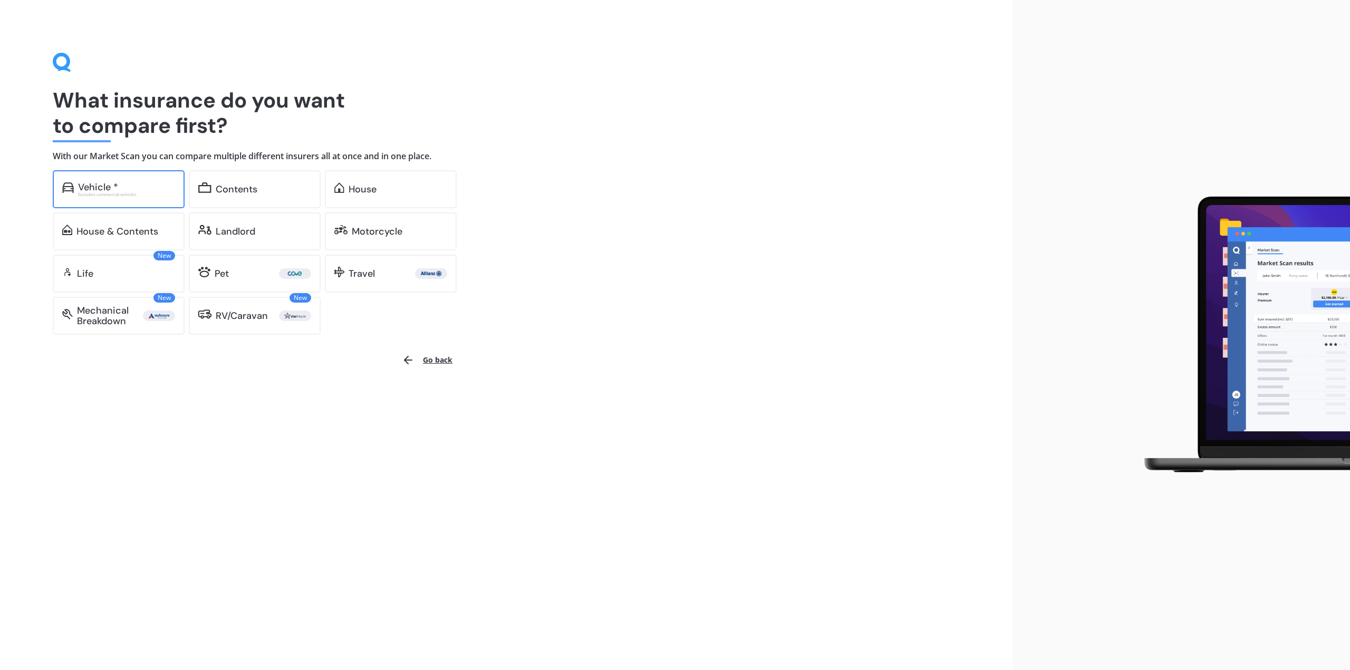 This screenshot has width=1350, height=670. What do you see at coordinates (427, 360) in the screenshot?
I see `button: Go back` at bounding box center [427, 360].